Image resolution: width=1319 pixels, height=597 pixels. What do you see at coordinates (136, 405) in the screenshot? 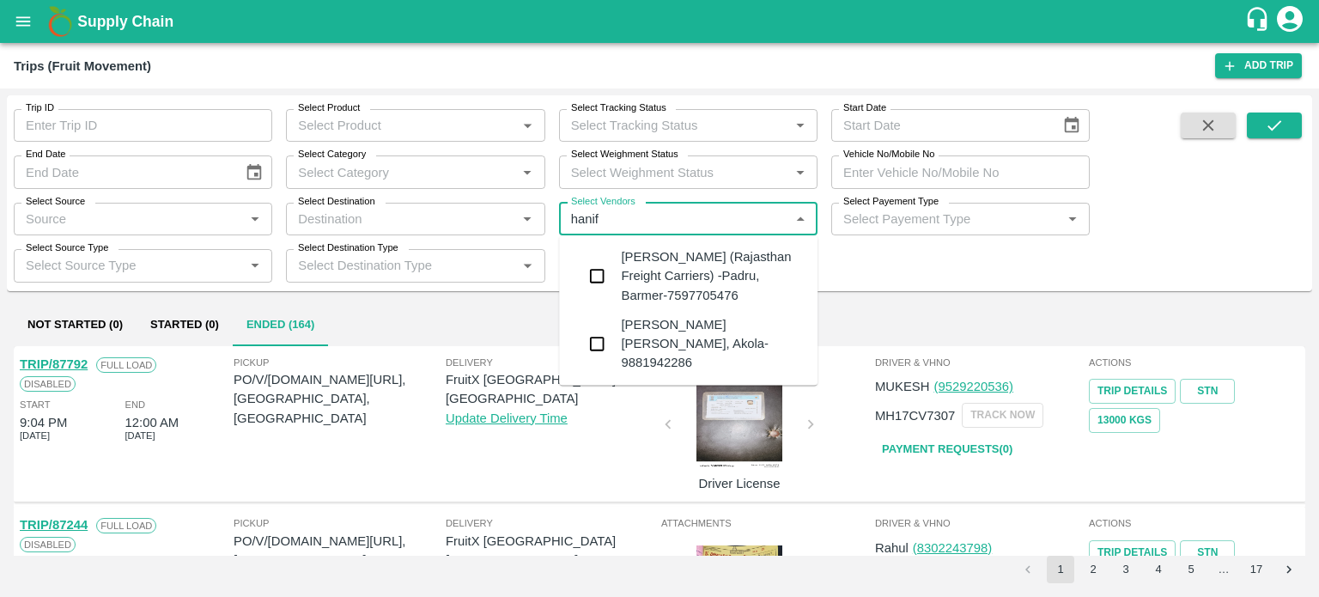
I see `span: End` at bounding box center [136, 405].